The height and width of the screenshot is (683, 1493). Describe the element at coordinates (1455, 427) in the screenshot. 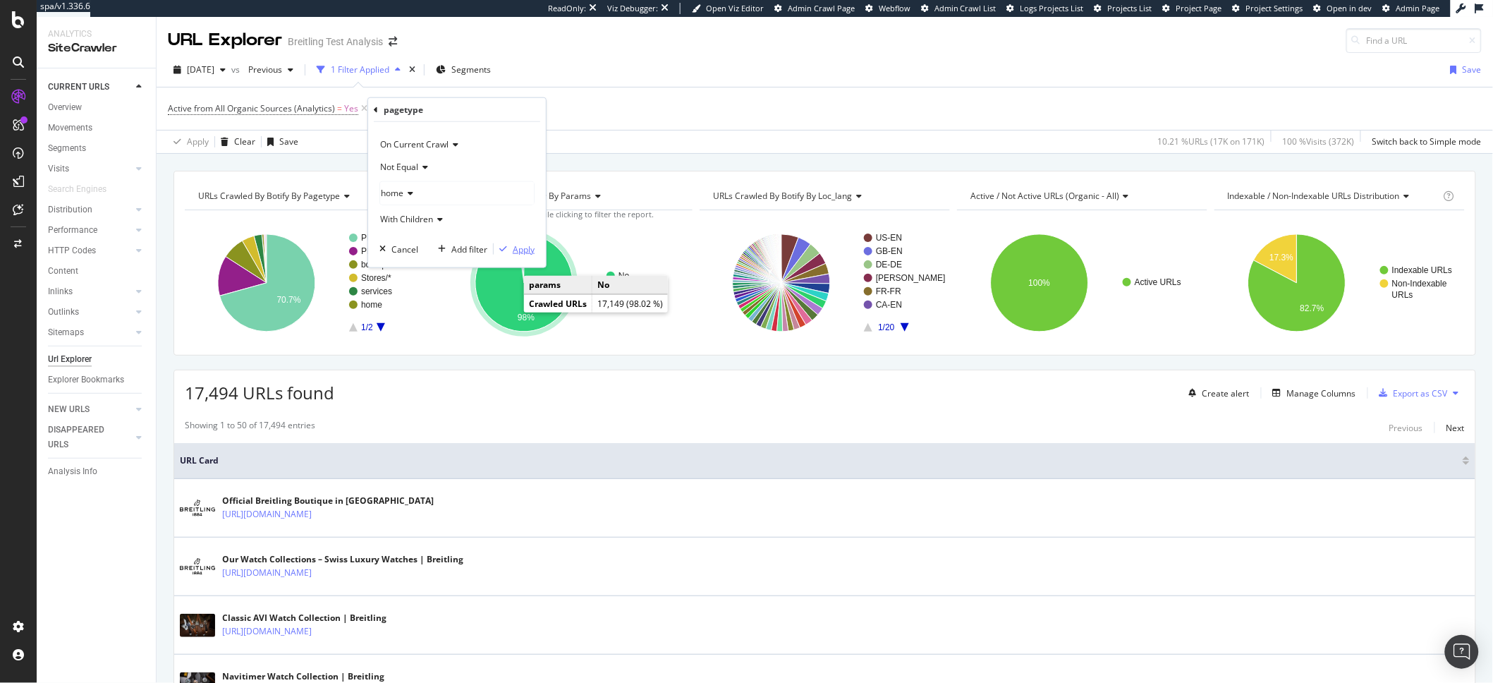

I see `div: Next` at that location.